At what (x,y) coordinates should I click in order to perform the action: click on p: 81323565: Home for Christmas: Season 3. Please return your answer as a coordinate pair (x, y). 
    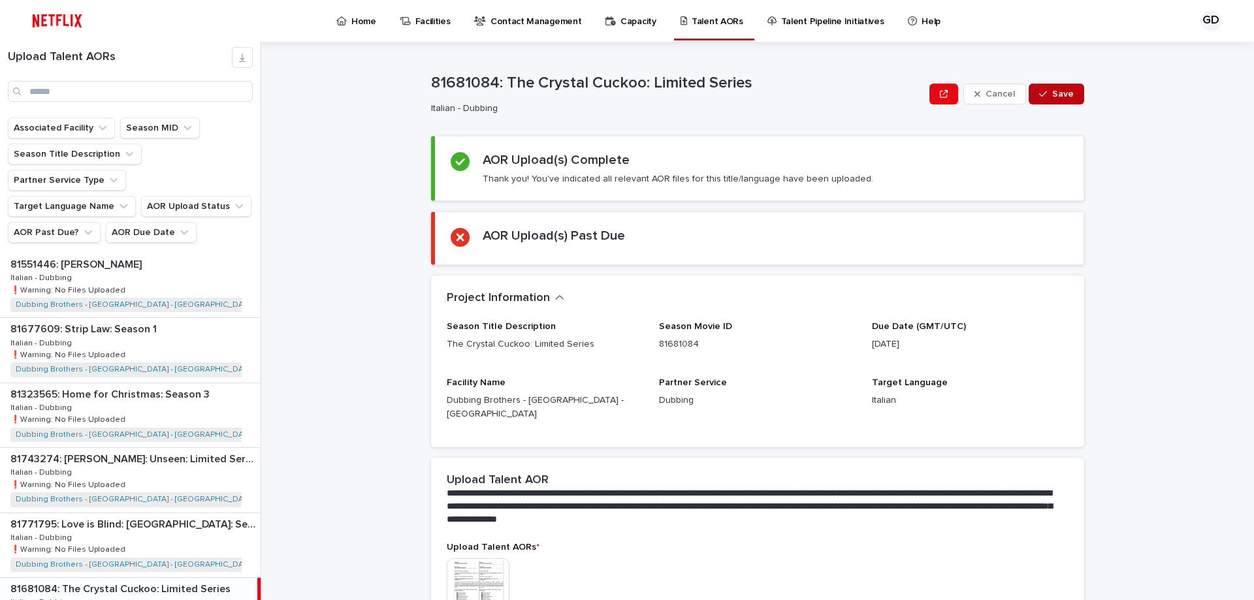
    Looking at the image, I should click on (111, 393).